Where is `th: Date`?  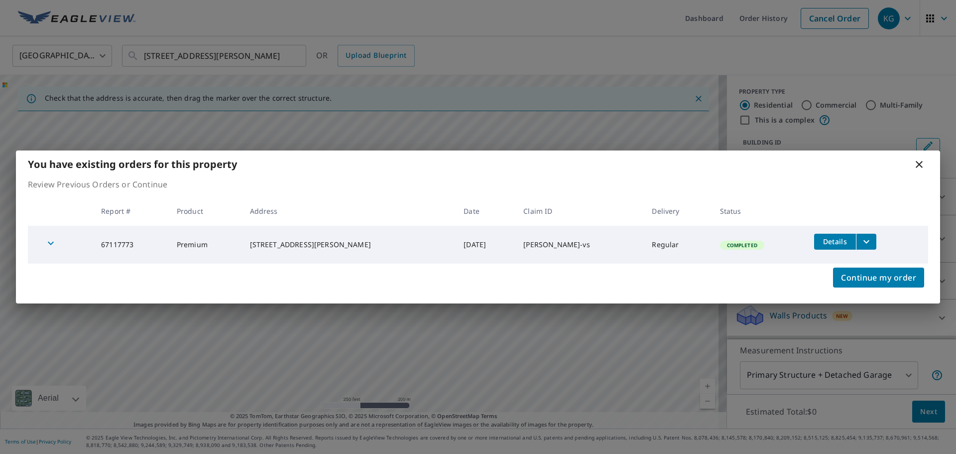
th: Date is located at coordinates (485, 211).